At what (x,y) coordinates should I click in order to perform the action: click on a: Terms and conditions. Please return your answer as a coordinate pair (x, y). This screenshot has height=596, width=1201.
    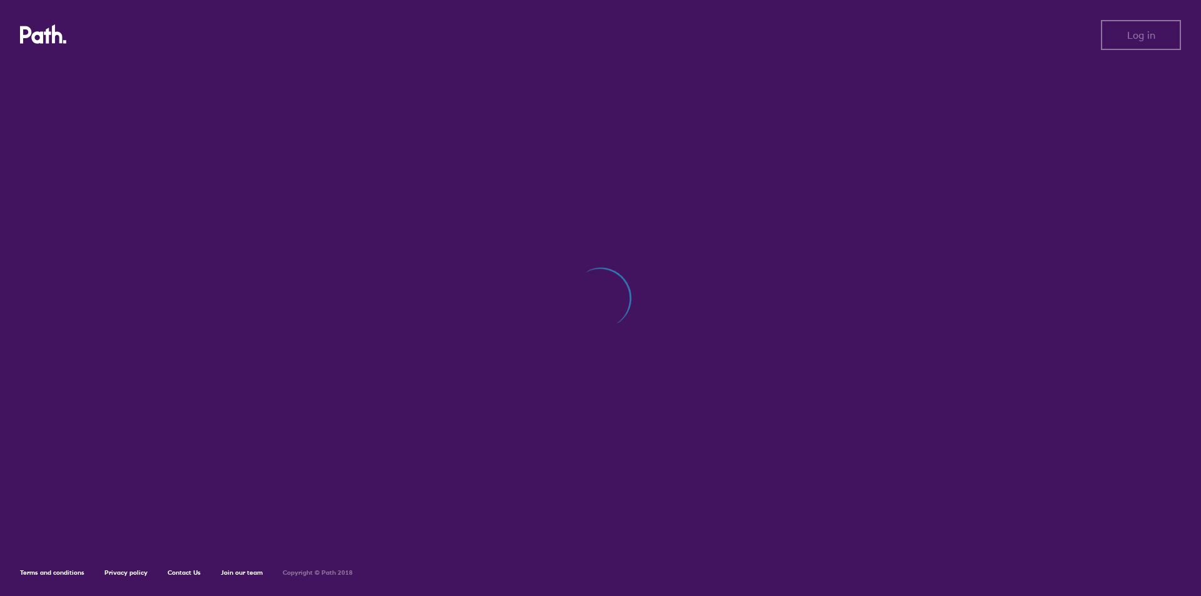
    Looking at the image, I should click on (52, 572).